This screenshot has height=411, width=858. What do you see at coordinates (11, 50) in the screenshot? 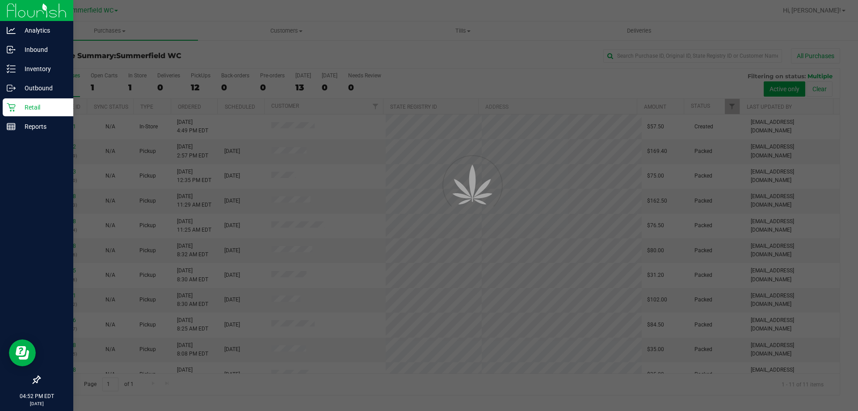
I see `inline-svg: Inbound` at bounding box center [11, 50].